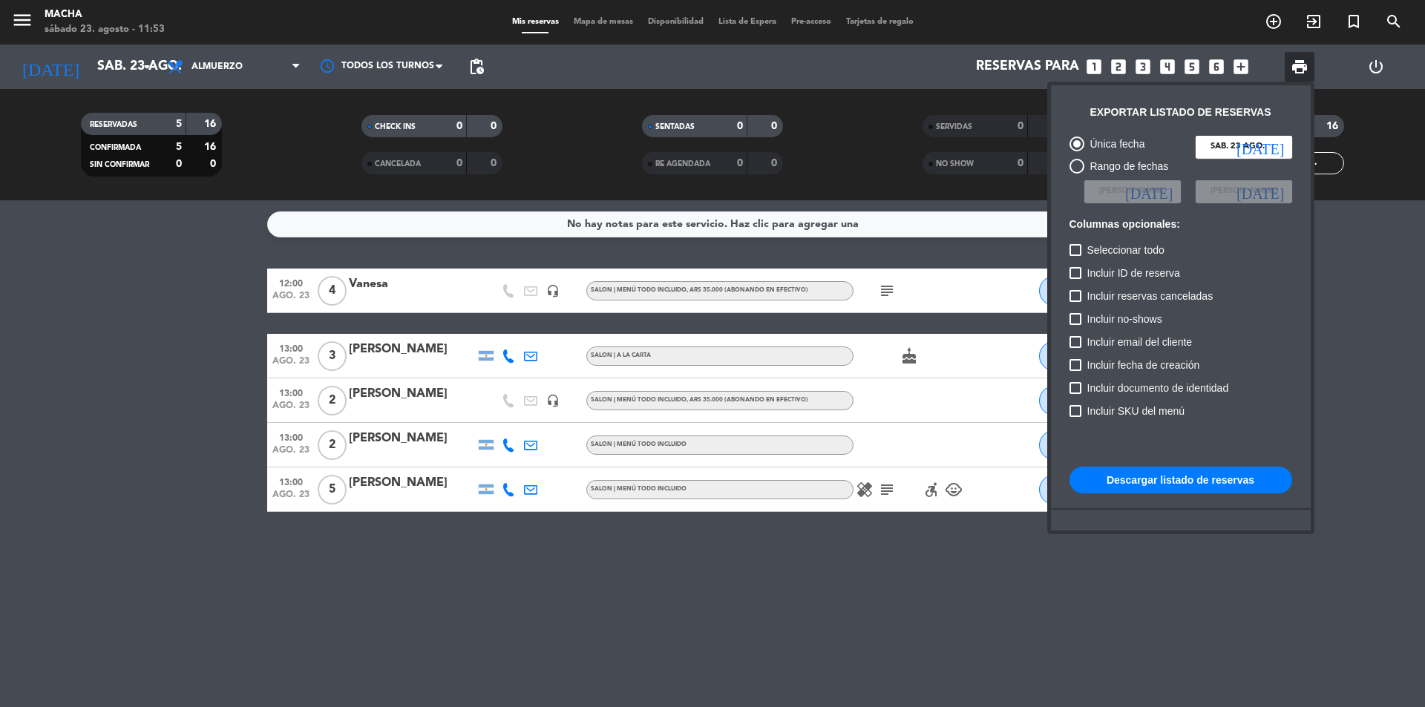  I want to click on h6: Columnas opcionales:, so click(1180, 224).